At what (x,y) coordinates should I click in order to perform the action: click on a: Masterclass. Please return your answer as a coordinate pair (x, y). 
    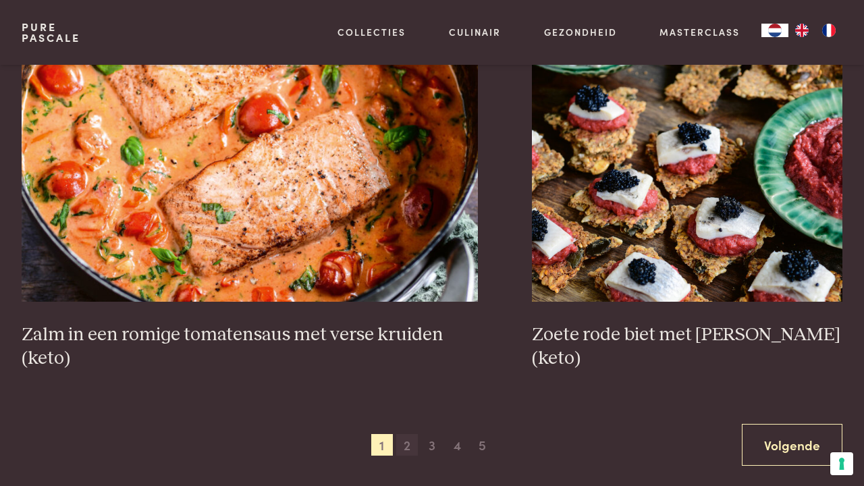
    Looking at the image, I should click on (700, 32).